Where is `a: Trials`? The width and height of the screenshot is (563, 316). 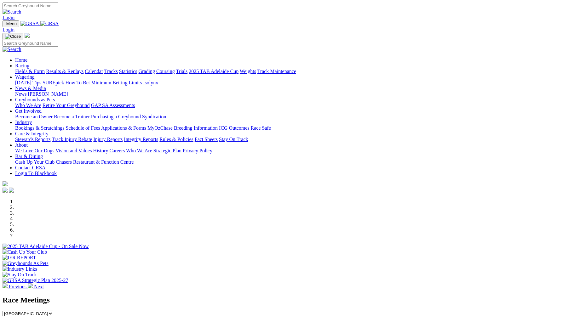
a: Trials is located at coordinates (181, 71).